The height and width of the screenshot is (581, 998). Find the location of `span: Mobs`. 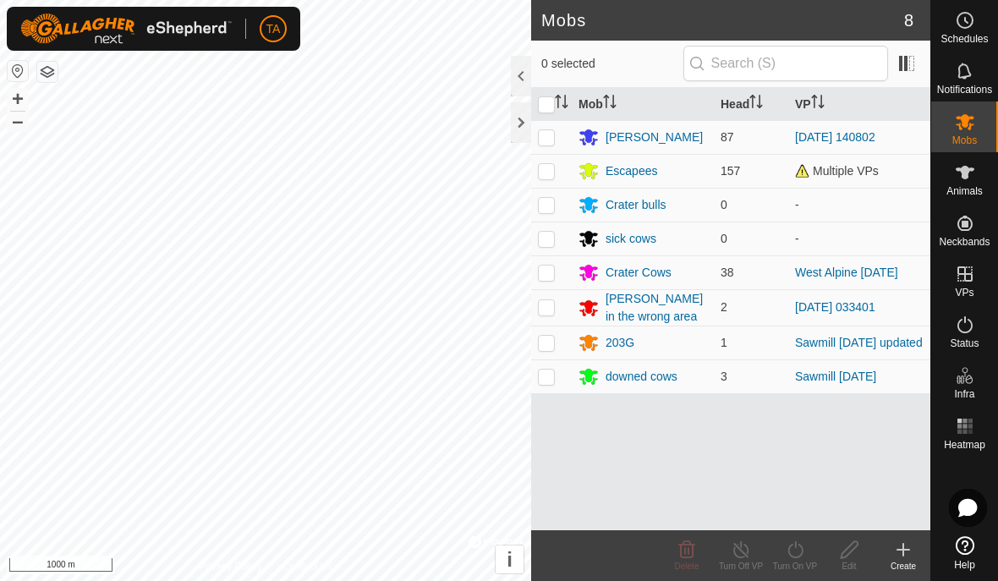

span: Mobs is located at coordinates (964, 140).